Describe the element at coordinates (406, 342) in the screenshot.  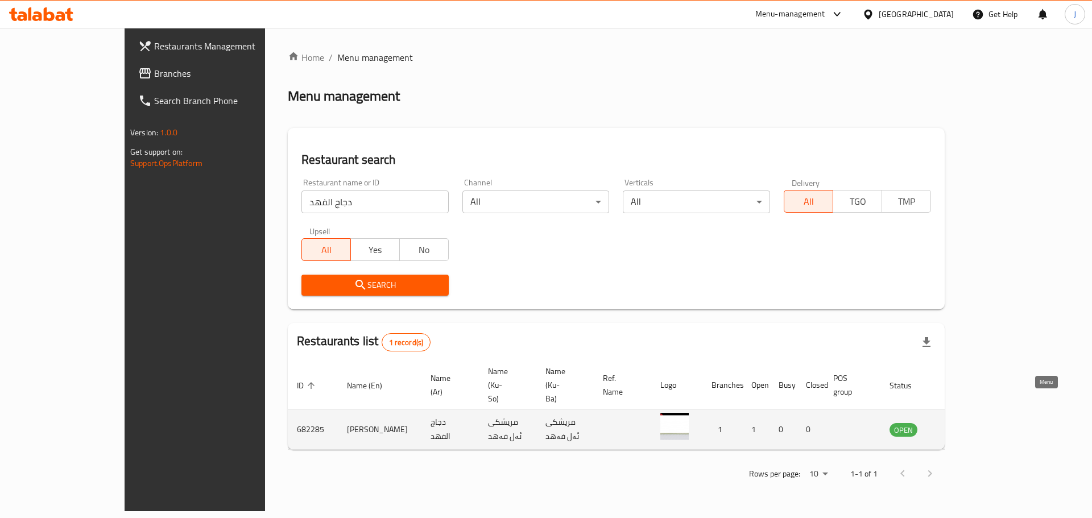
I see `span: 1 record(s)` at that location.